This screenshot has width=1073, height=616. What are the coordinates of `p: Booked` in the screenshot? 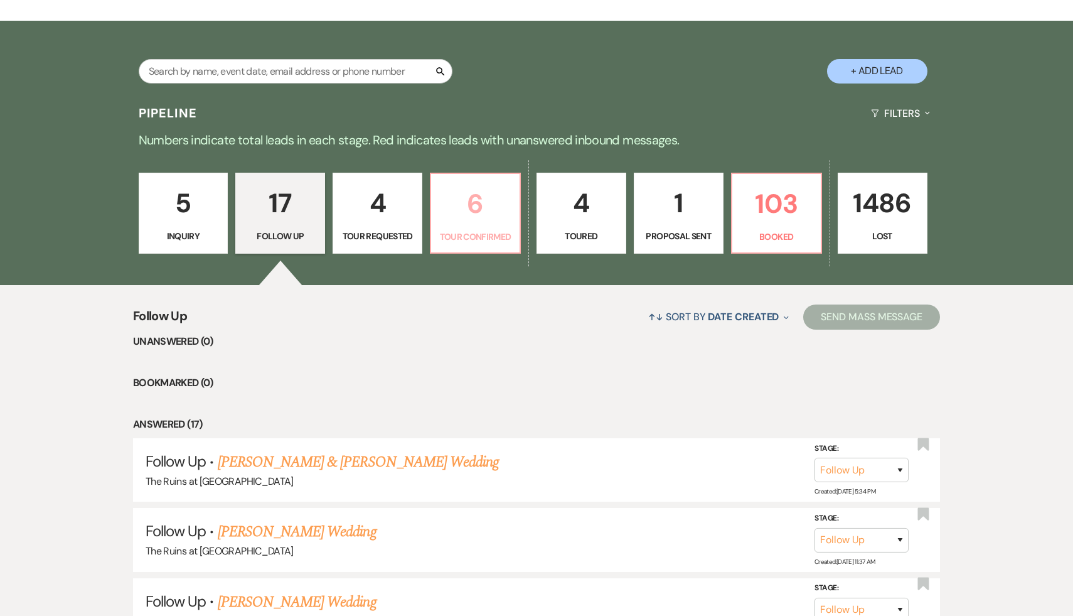 It's located at (776, 237).